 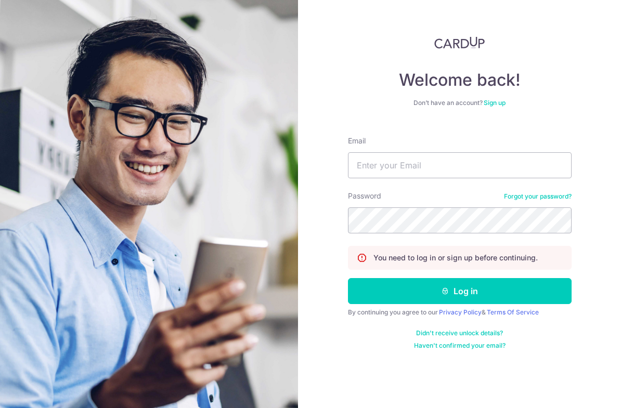 What do you see at coordinates (357, 141) in the screenshot?
I see `label: Email` at bounding box center [357, 141].